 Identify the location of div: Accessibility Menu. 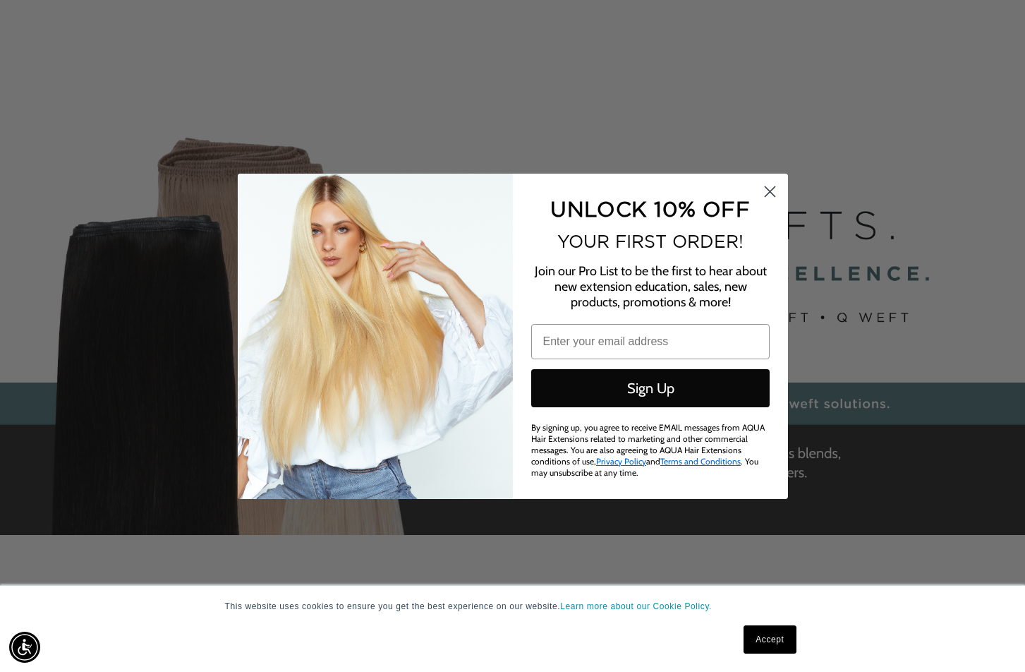
(25, 647).